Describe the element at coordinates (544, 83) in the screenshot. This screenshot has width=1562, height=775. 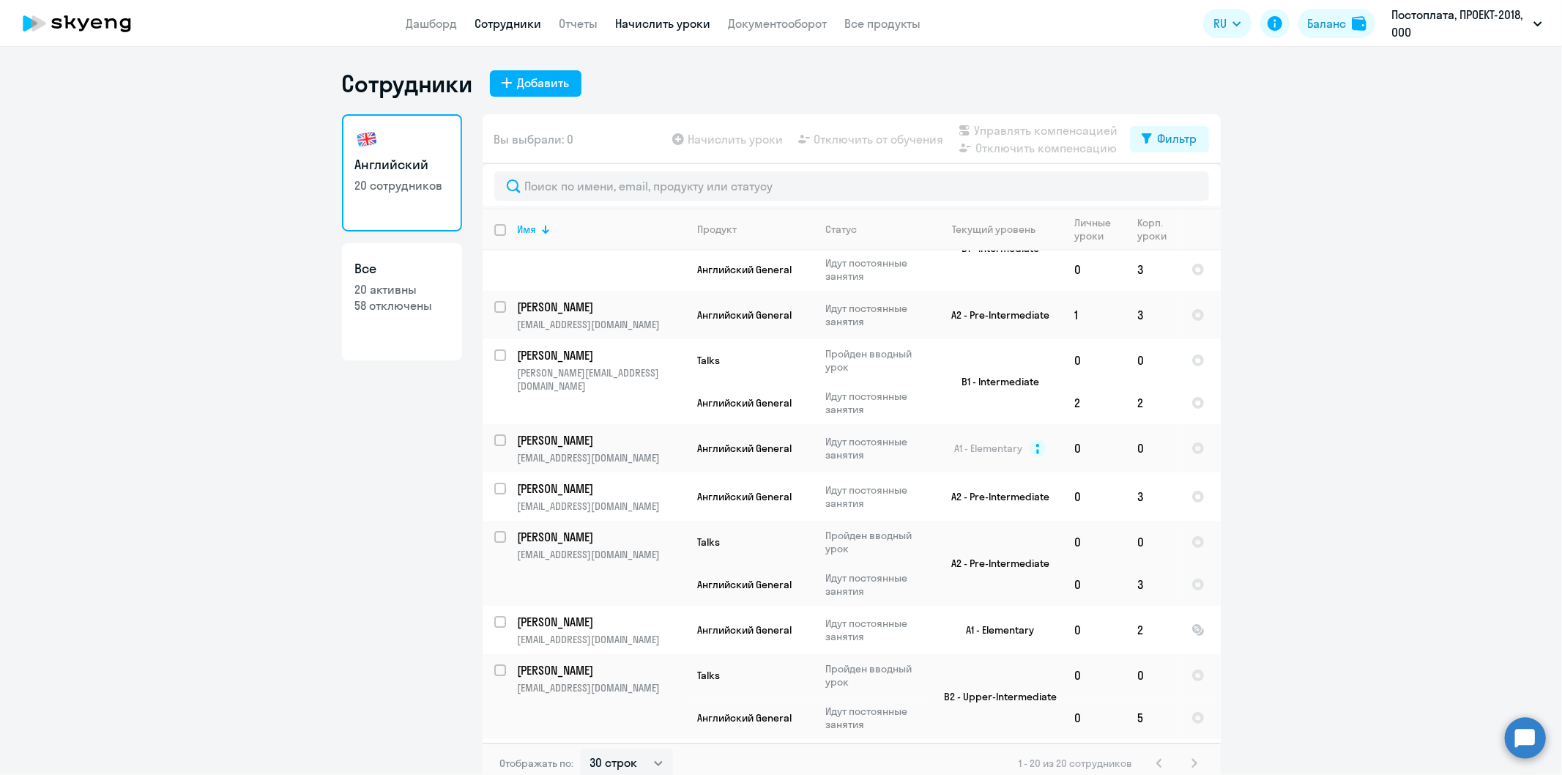
I see `div: Добавить` at that location.